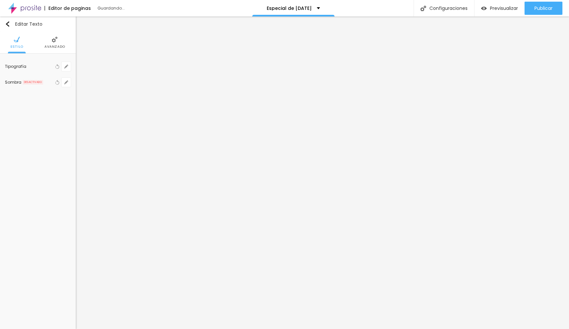  What do you see at coordinates (24, 24) in the screenshot?
I see `div: Editar Texto` at bounding box center [24, 24].